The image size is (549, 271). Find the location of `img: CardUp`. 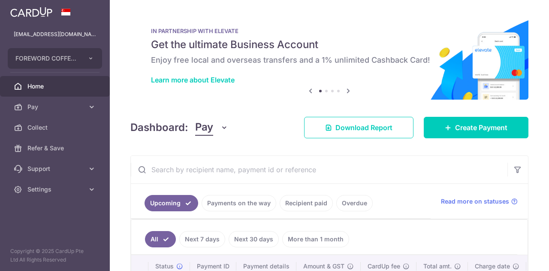

img: CardUp is located at coordinates (31, 12).